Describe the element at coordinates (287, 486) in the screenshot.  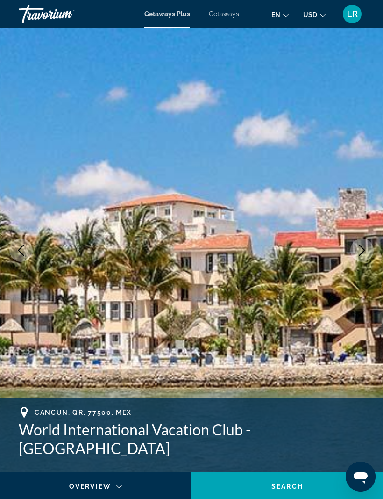
I see `span: Search` at that location.